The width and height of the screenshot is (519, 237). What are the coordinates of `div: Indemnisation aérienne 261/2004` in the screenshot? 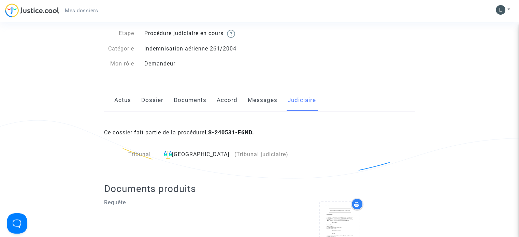 It's located at (199, 49).